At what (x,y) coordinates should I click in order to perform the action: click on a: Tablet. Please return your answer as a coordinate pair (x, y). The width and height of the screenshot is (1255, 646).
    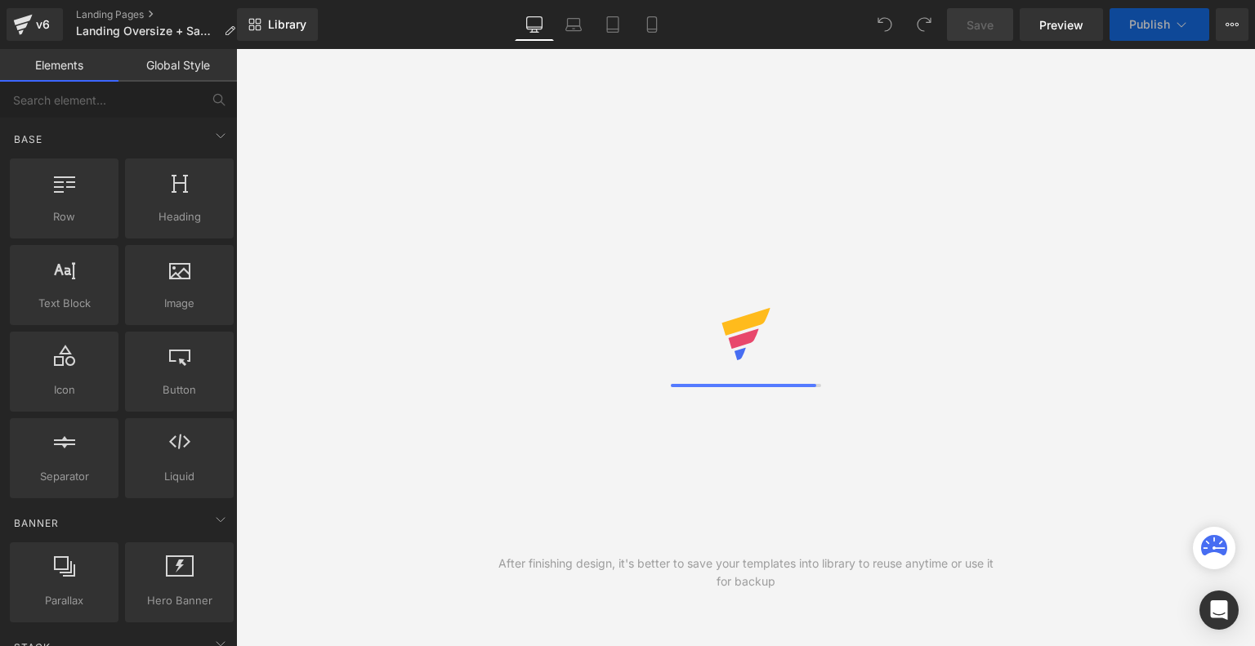
    Looking at the image, I should click on (613, 25).